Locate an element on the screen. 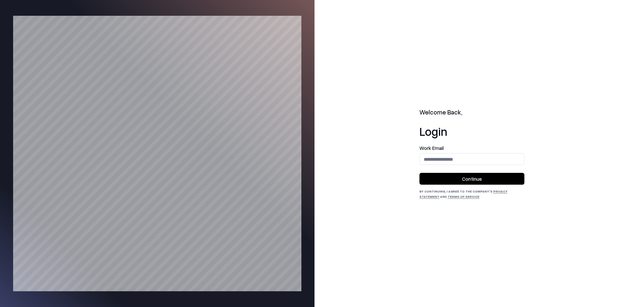  div: By continuing, I agree to the Company's and is located at coordinates (472, 194).